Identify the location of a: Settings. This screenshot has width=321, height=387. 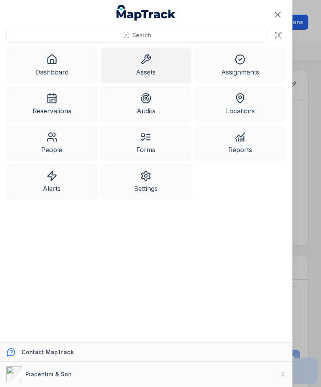
(146, 182).